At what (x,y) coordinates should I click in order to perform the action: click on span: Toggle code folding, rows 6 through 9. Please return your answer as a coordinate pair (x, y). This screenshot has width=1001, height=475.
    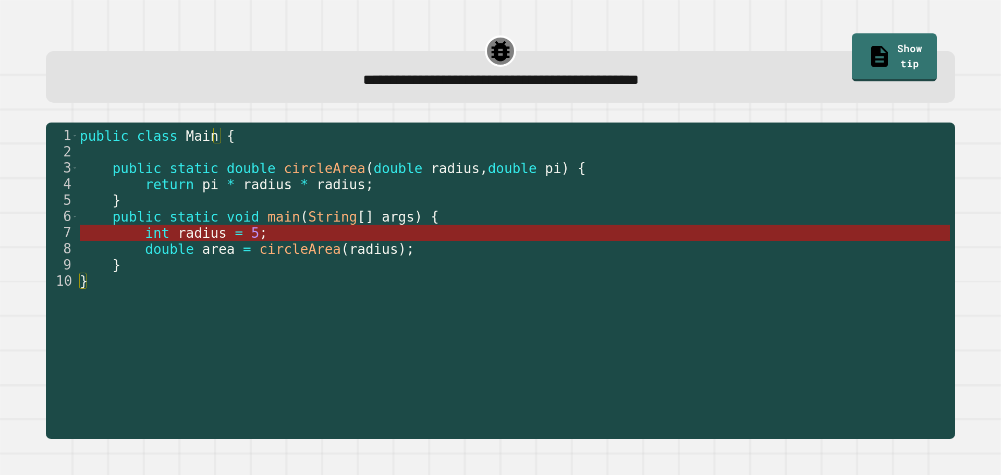
    Looking at the image, I should click on (75, 216).